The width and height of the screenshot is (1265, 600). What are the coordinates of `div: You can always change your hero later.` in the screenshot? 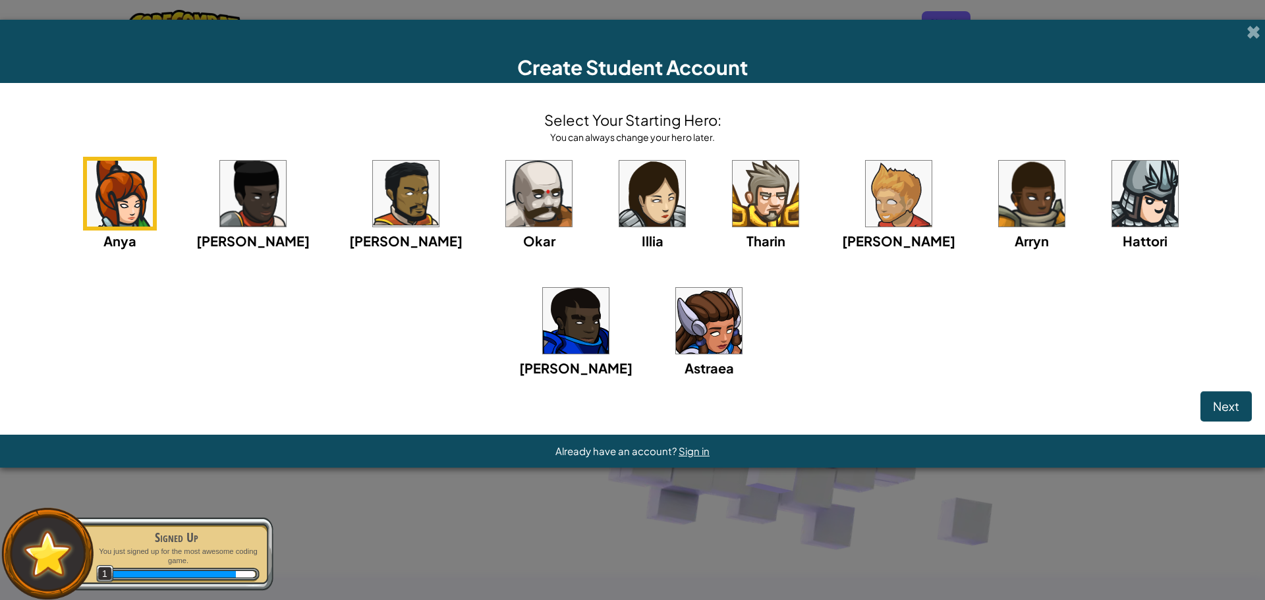 It's located at (632, 137).